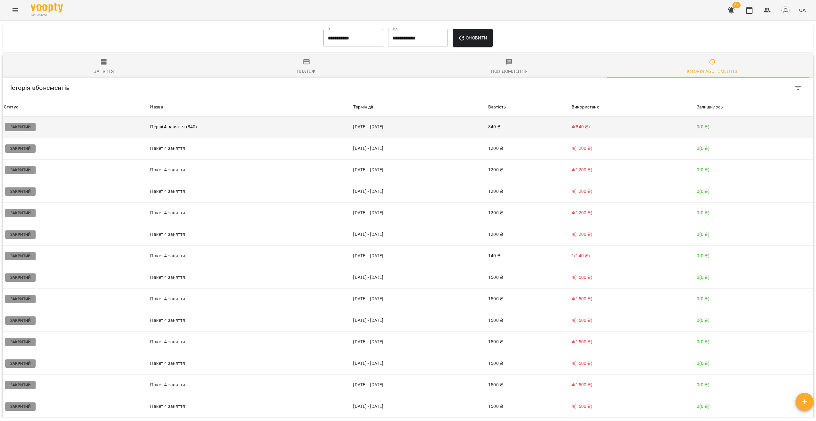 The image size is (816, 421). What do you see at coordinates (737, 5) in the screenshot?
I see `span: 54` at bounding box center [737, 5].